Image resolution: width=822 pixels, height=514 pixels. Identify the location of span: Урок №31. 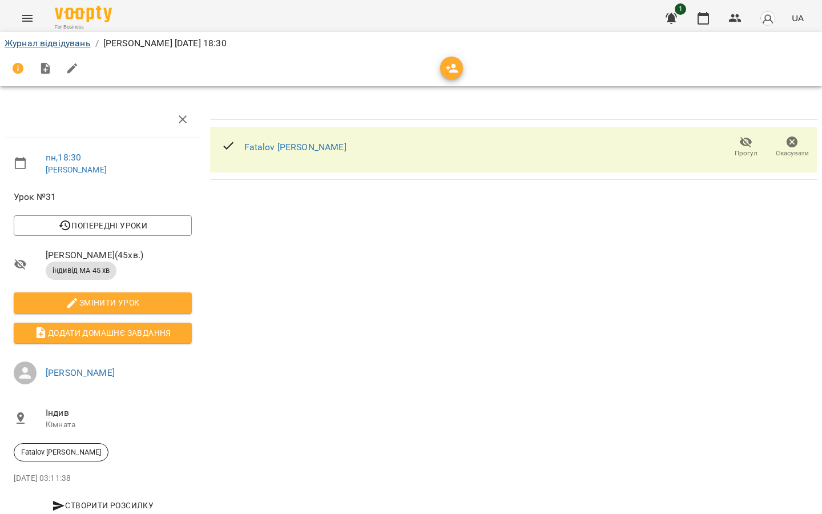
(103, 197).